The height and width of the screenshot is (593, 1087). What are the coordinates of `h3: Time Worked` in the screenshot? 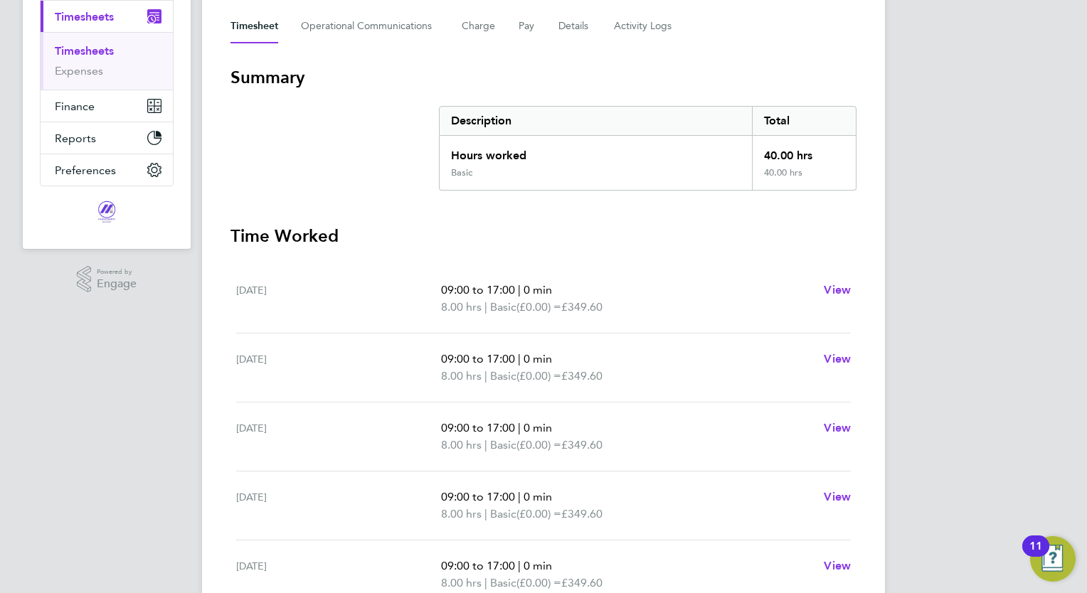 It's located at (544, 236).